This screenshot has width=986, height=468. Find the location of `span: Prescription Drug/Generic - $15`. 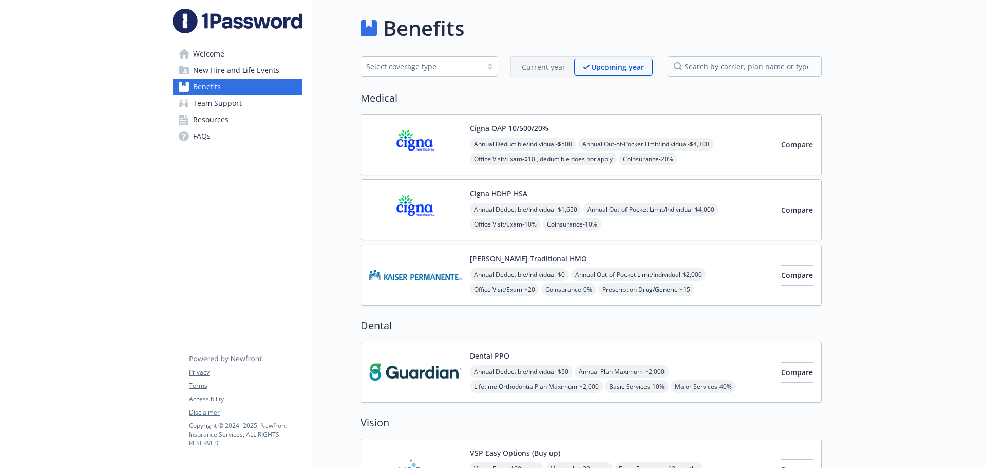

span: Prescription Drug/Generic - $15 is located at coordinates (646, 289).